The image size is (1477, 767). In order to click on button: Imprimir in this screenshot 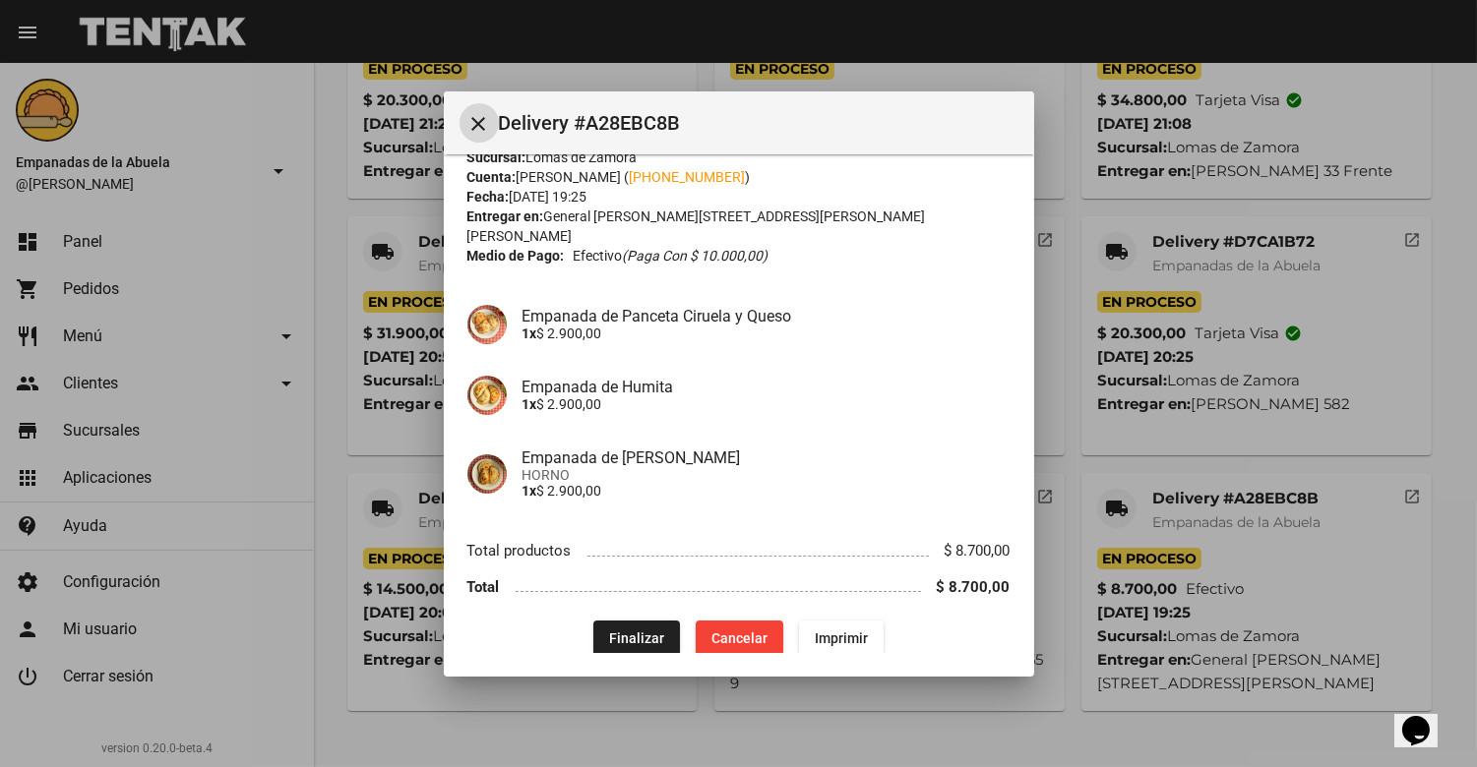, I will do `click(841, 638)`.